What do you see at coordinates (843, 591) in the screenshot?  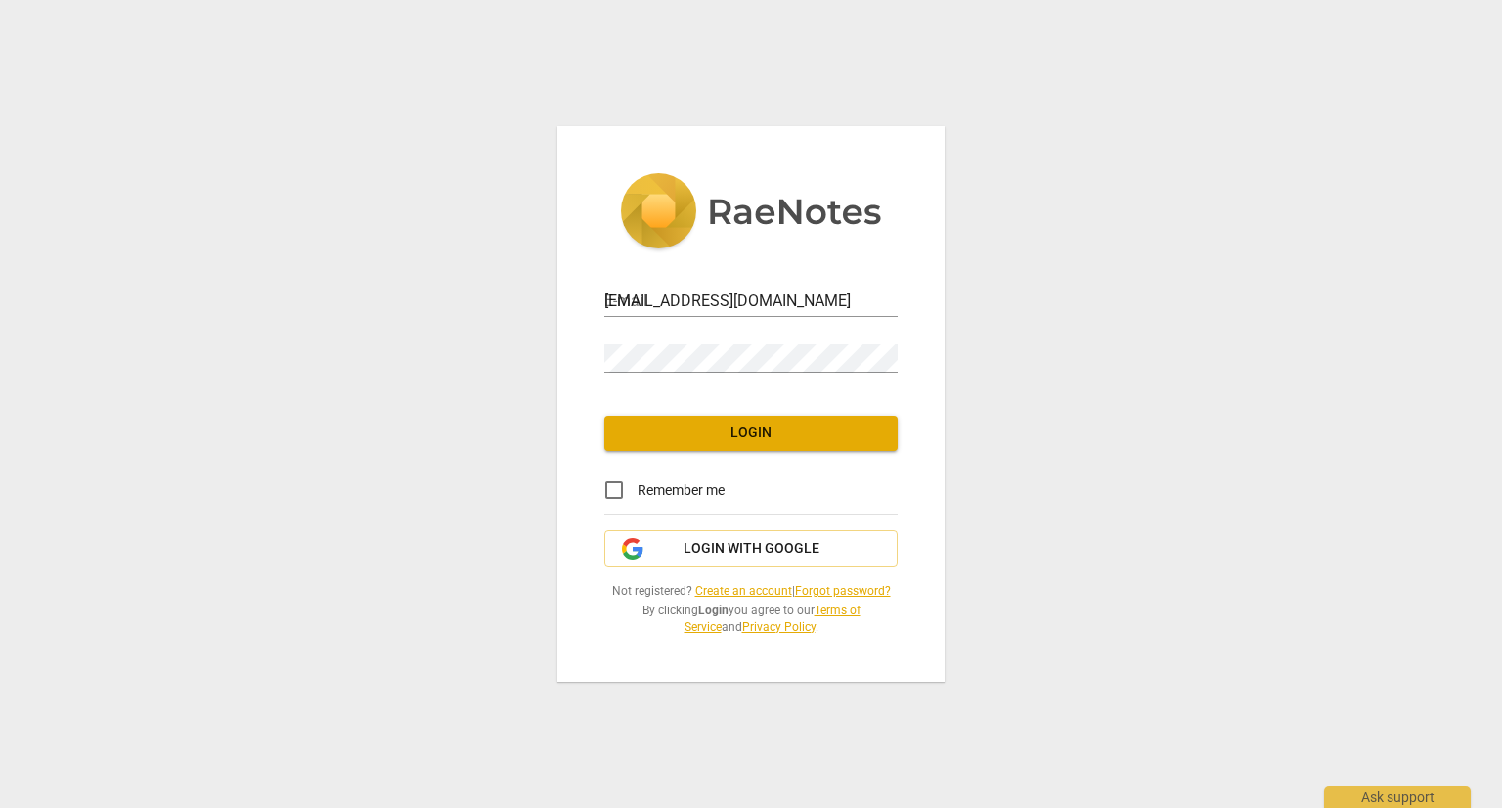 I see `a: Forgot password?` at bounding box center [843, 591].